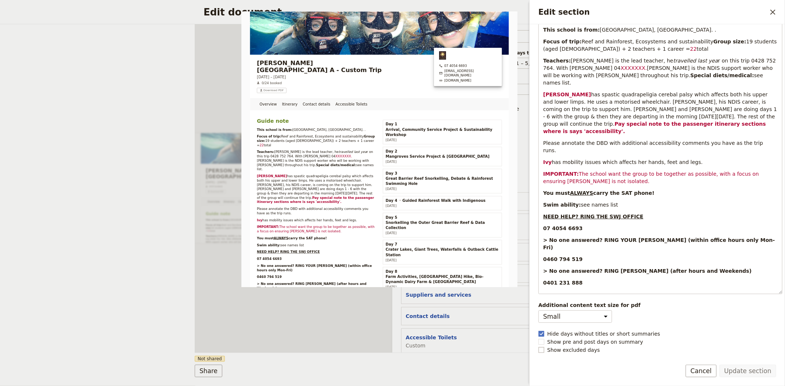 Image resolution: width=785 pixels, height=386 pixels. What do you see at coordinates (128, 164) in the screenshot?
I see `a: Contact details` at bounding box center [128, 164].